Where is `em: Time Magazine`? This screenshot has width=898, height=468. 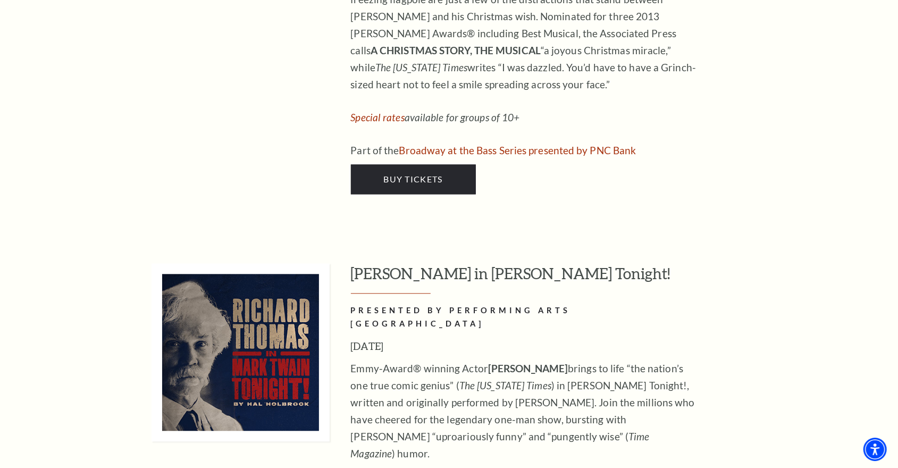 em: Time Magazine is located at coordinates (500, 444).